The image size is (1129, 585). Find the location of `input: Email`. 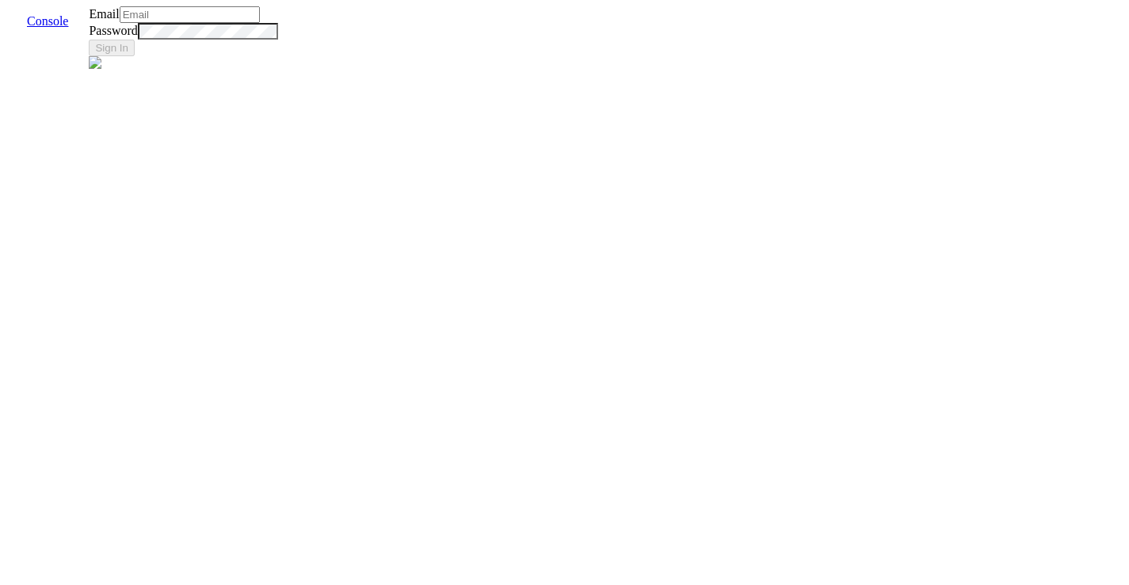

input: Email is located at coordinates (189, 14).